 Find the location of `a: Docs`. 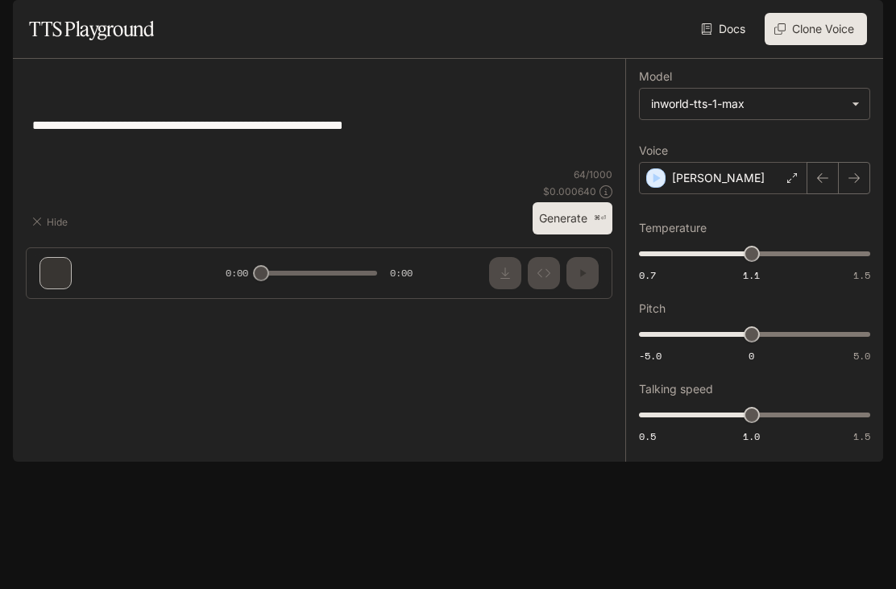

a: Docs is located at coordinates (724, 29).